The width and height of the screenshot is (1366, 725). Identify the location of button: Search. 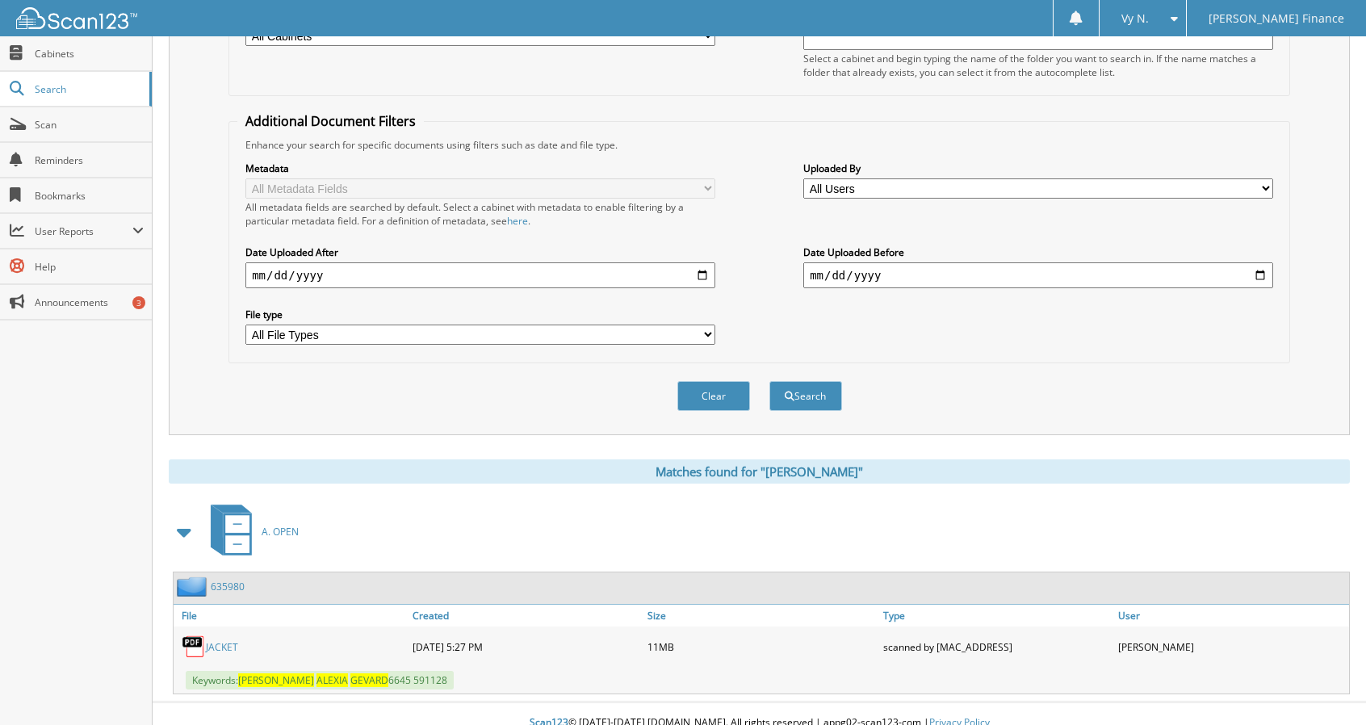
(806, 396).